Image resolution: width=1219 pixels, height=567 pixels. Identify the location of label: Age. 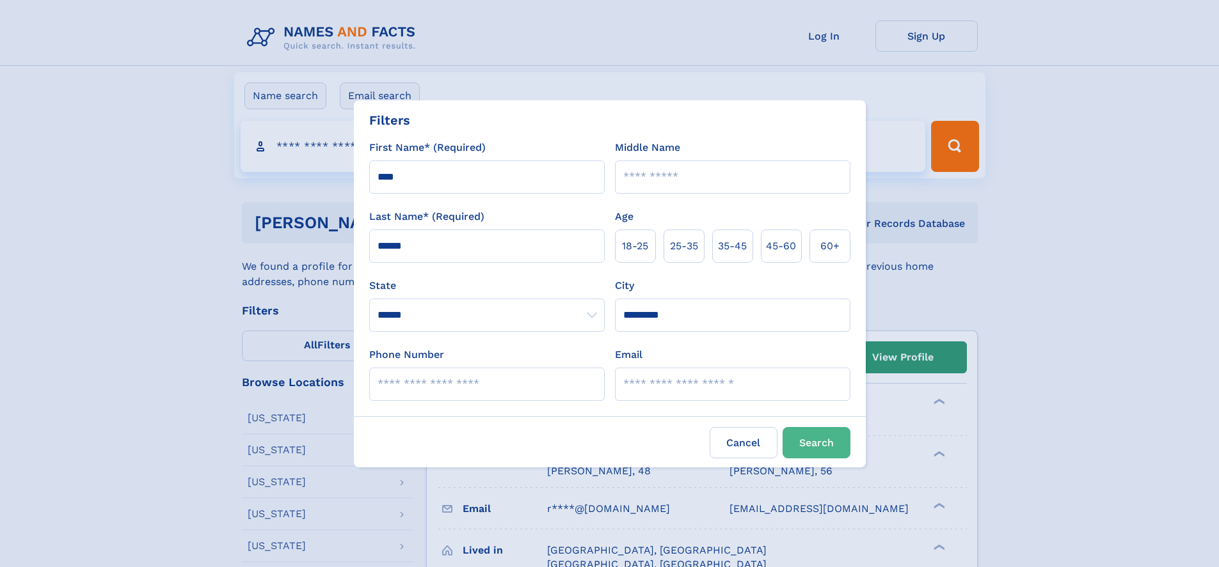
(624, 217).